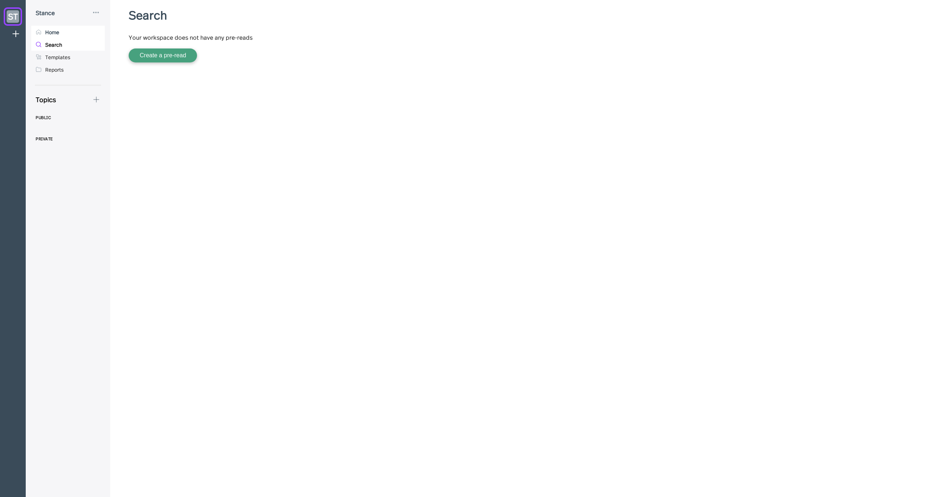  What do you see at coordinates (13, 17) in the screenshot?
I see `a: ST` at bounding box center [13, 17].